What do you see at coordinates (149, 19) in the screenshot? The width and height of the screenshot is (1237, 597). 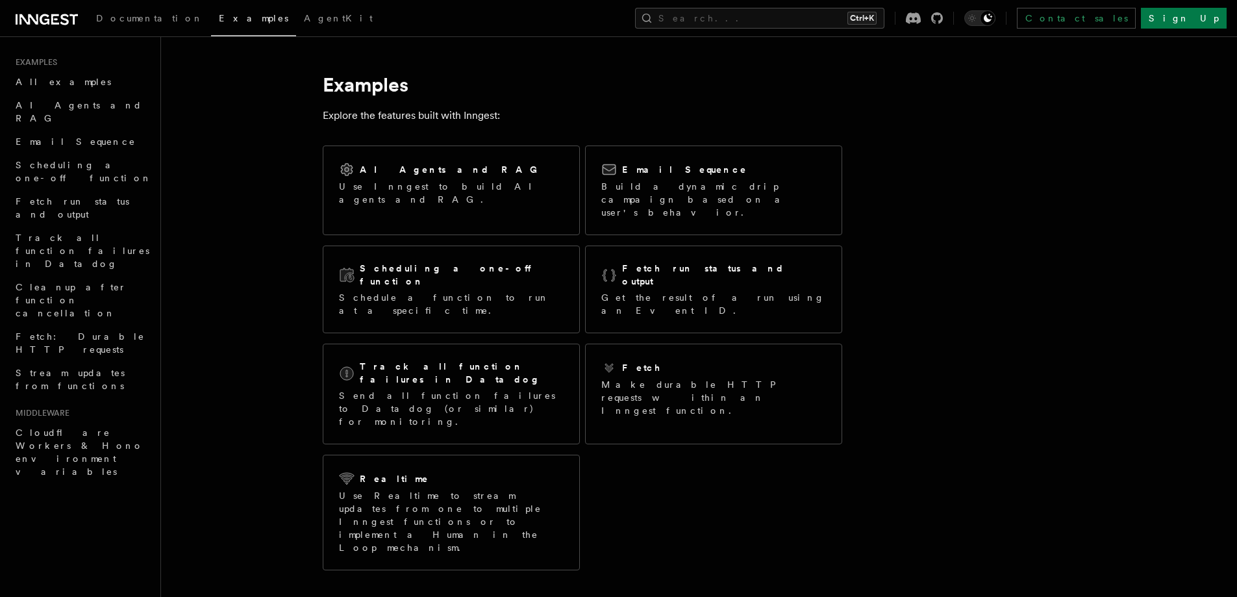 I see `a: Documentation` at bounding box center [149, 19].